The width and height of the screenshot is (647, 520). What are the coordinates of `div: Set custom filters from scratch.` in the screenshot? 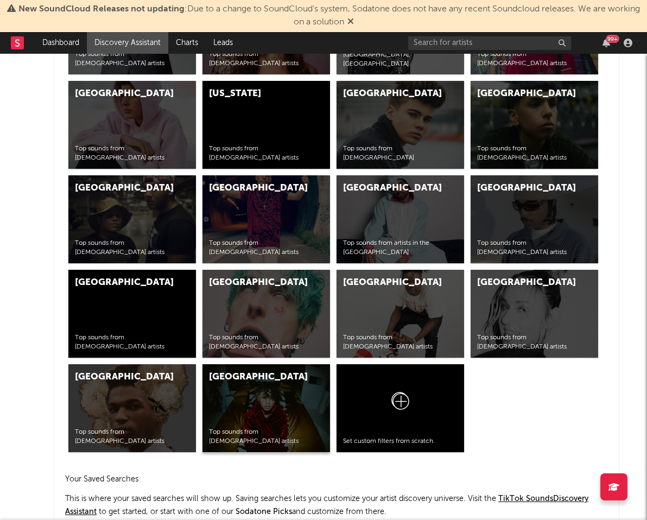 It's located at (400, 441).